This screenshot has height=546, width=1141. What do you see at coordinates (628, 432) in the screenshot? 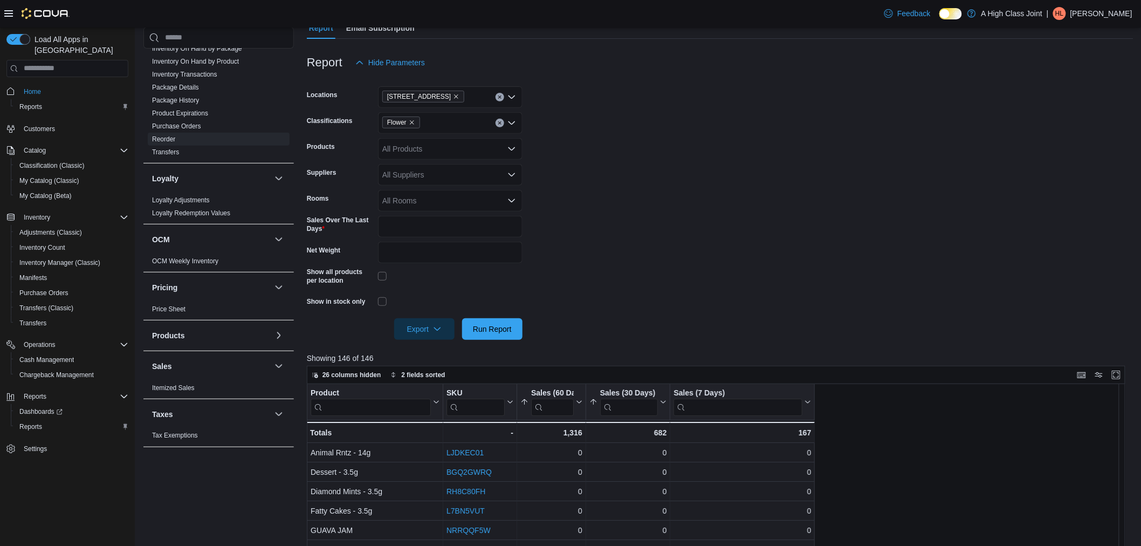
I see `div: 682` at bounding box center [628, 432].